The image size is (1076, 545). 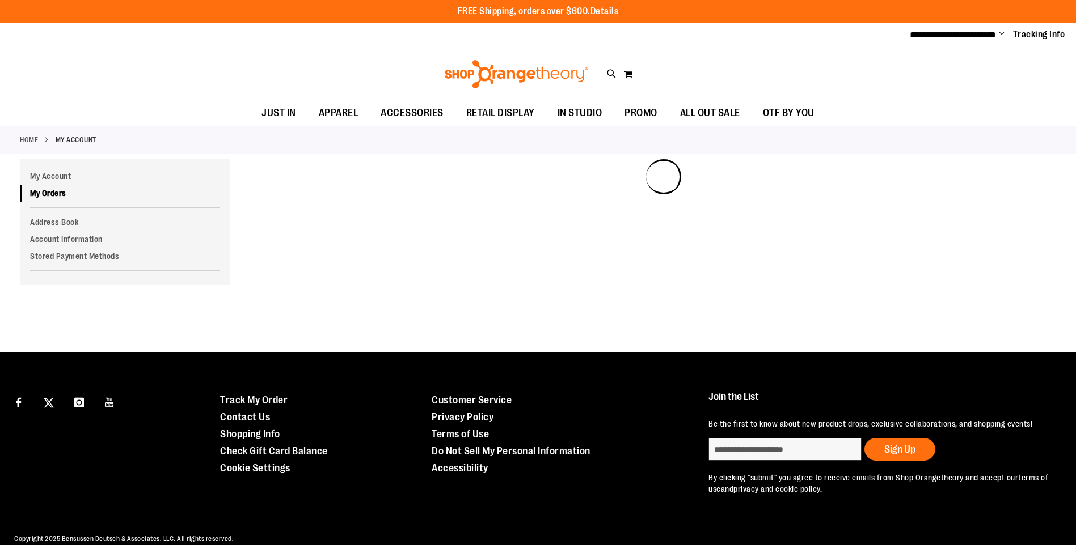 What do you see at coordinates (245, 417) in the screenshot?
I see `a: Contact Us` at bounding box center [245, 417].